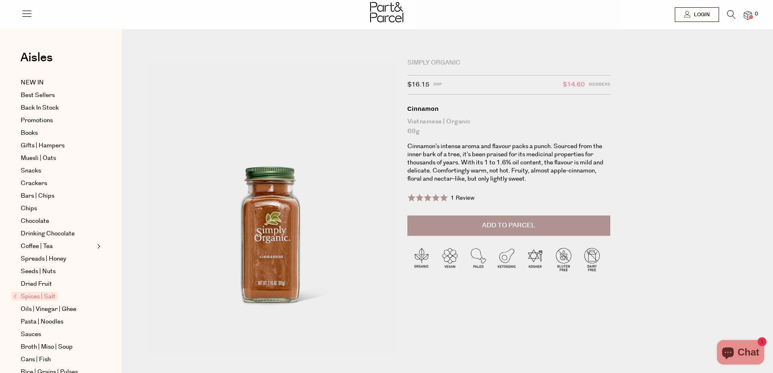  What do you see at coordinates (58, 309) in the screenshot?
I see `a: Oils | Vinegar | Ghee` at bounding box center [58, 309].